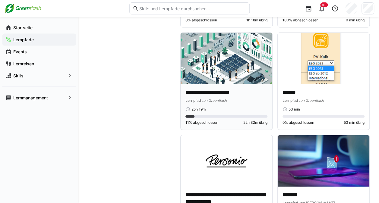 The height and width of the screenshot is (203, 379). Describe the element at coordinates (202, 123) in the screenshot. I see `span: 11% abgeschlossen` at that location.